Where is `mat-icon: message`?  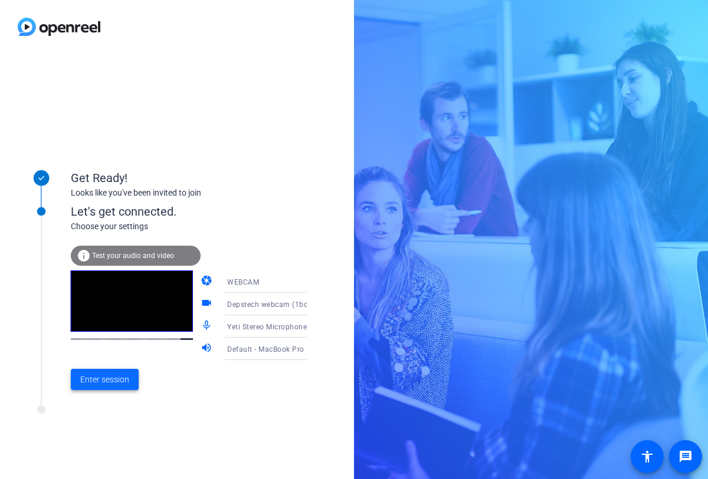 mat-icon: message is located at coordinates (685, 457).